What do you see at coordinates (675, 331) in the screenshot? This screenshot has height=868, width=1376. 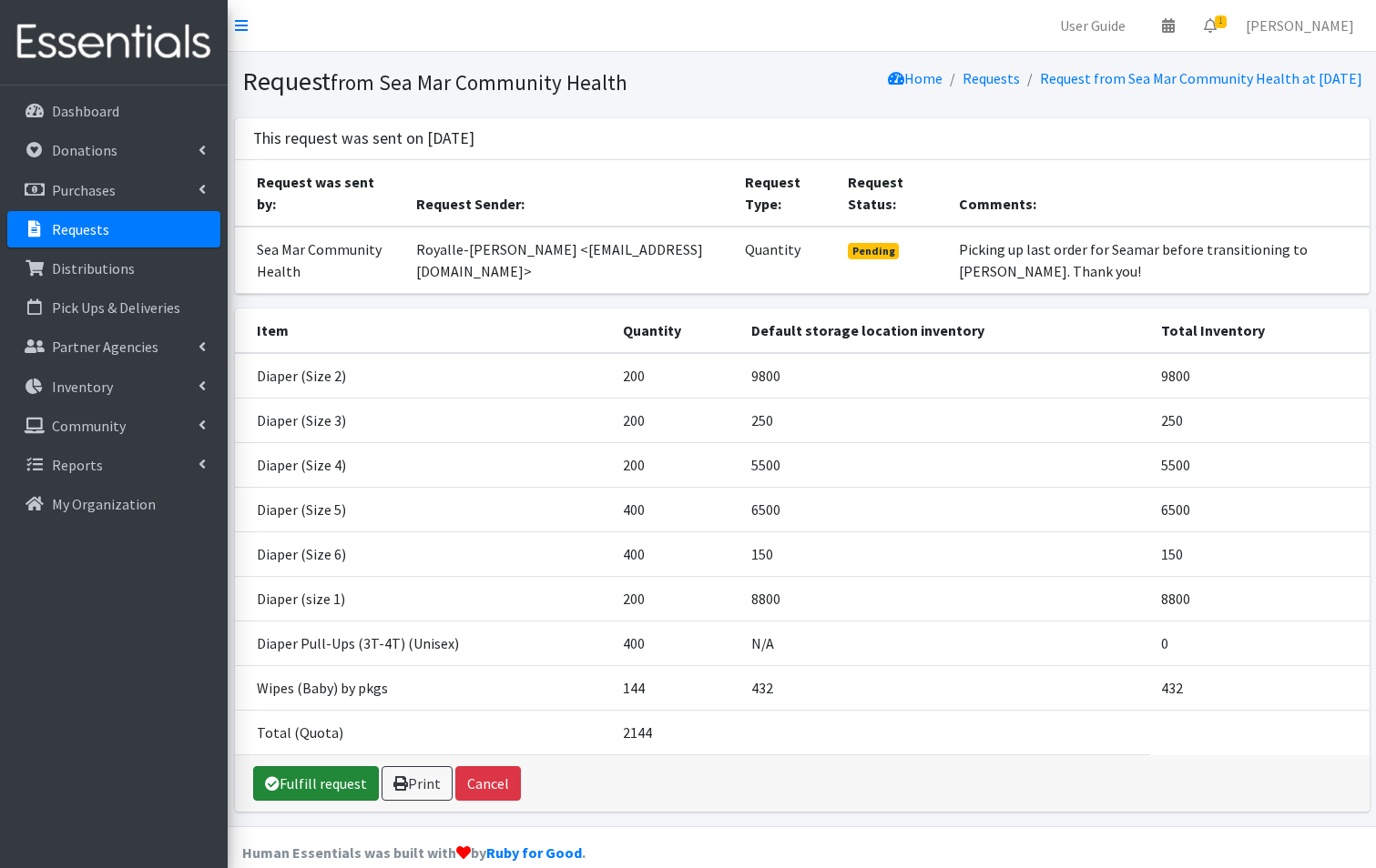 I see `th: Quantity` at bounding box center [675, 331].